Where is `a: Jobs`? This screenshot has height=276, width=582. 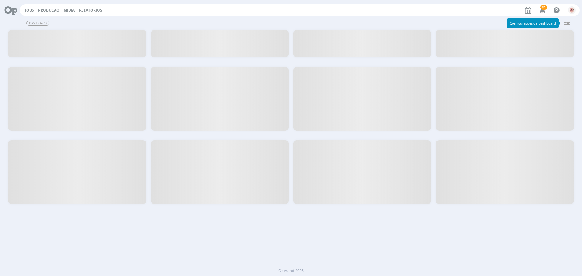 a: Jobs is located at coordinates (29, 10).